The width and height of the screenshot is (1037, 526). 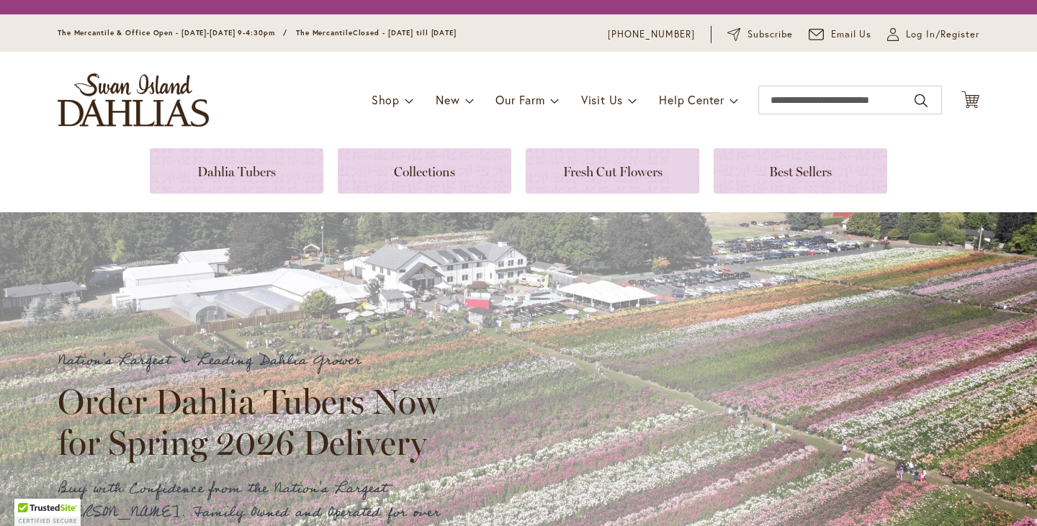 I want to click on a: Log In/Register, so click(x=933, y=35).